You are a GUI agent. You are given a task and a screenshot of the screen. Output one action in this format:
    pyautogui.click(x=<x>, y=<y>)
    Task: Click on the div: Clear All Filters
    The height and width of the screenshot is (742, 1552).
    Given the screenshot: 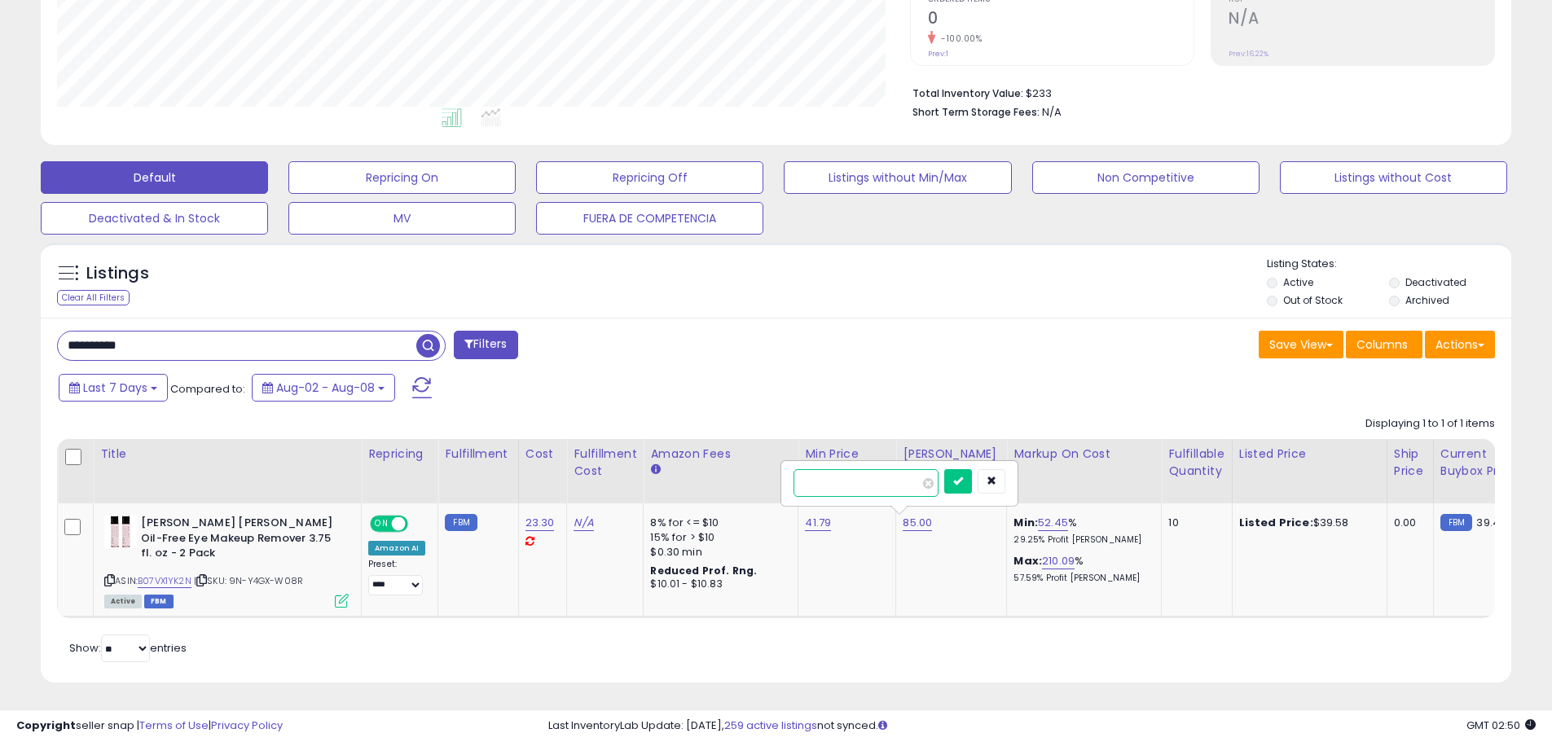 What is the action you would take?
    pyautogui.click(x=93, y=297)
    